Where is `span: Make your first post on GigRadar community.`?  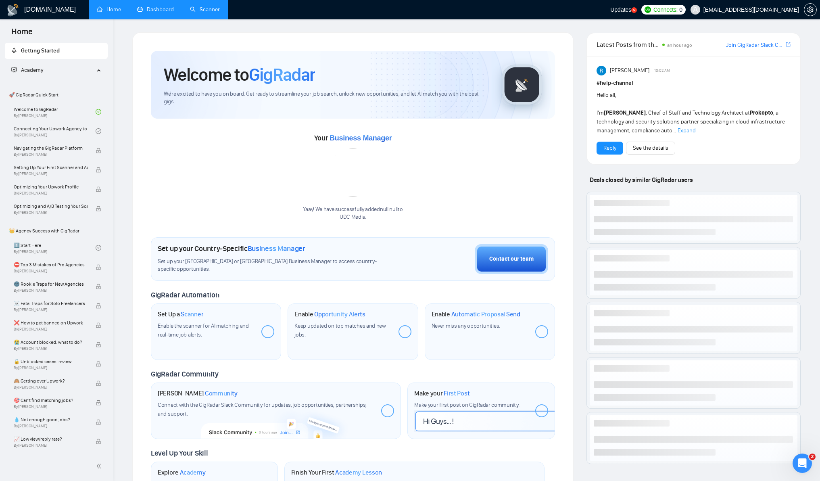 span: Make your first post on GigRadar community. is located at coordinates (466, 404).